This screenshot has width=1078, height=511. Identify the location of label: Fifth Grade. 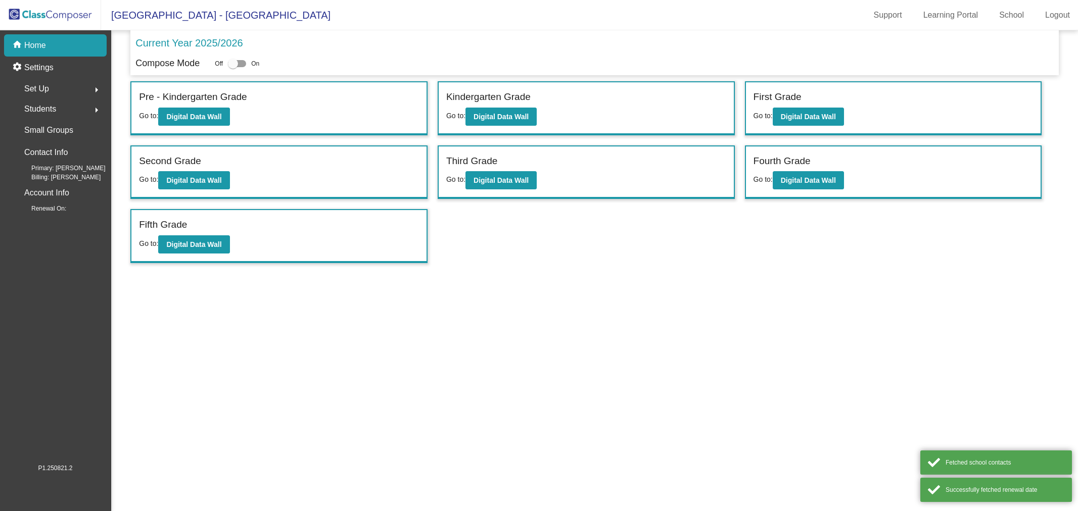
(163, 225).